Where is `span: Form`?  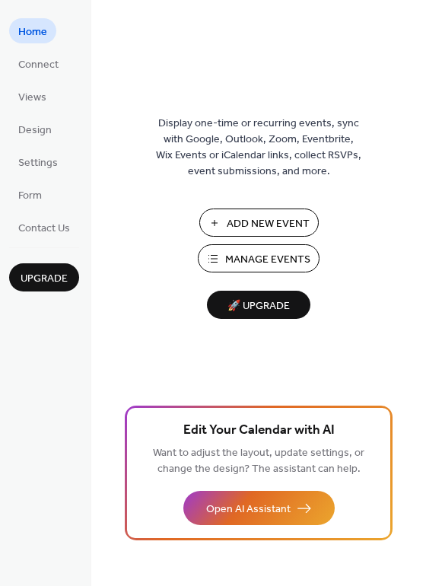 span: Form is located at coordinates (30, 195).